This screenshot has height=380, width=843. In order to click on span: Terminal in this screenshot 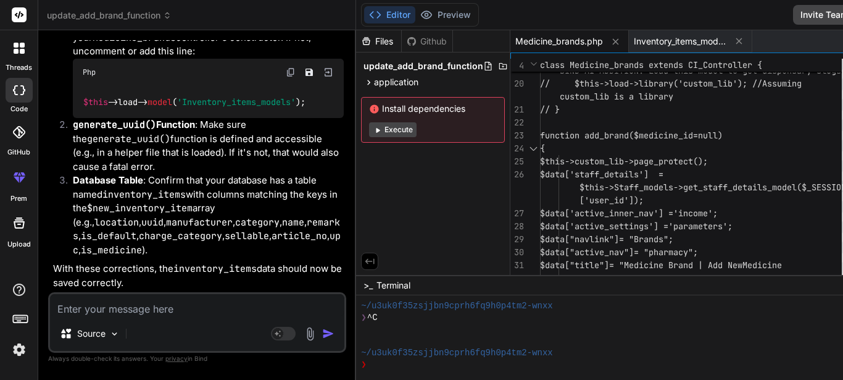, I will do `click(393, 285)`.